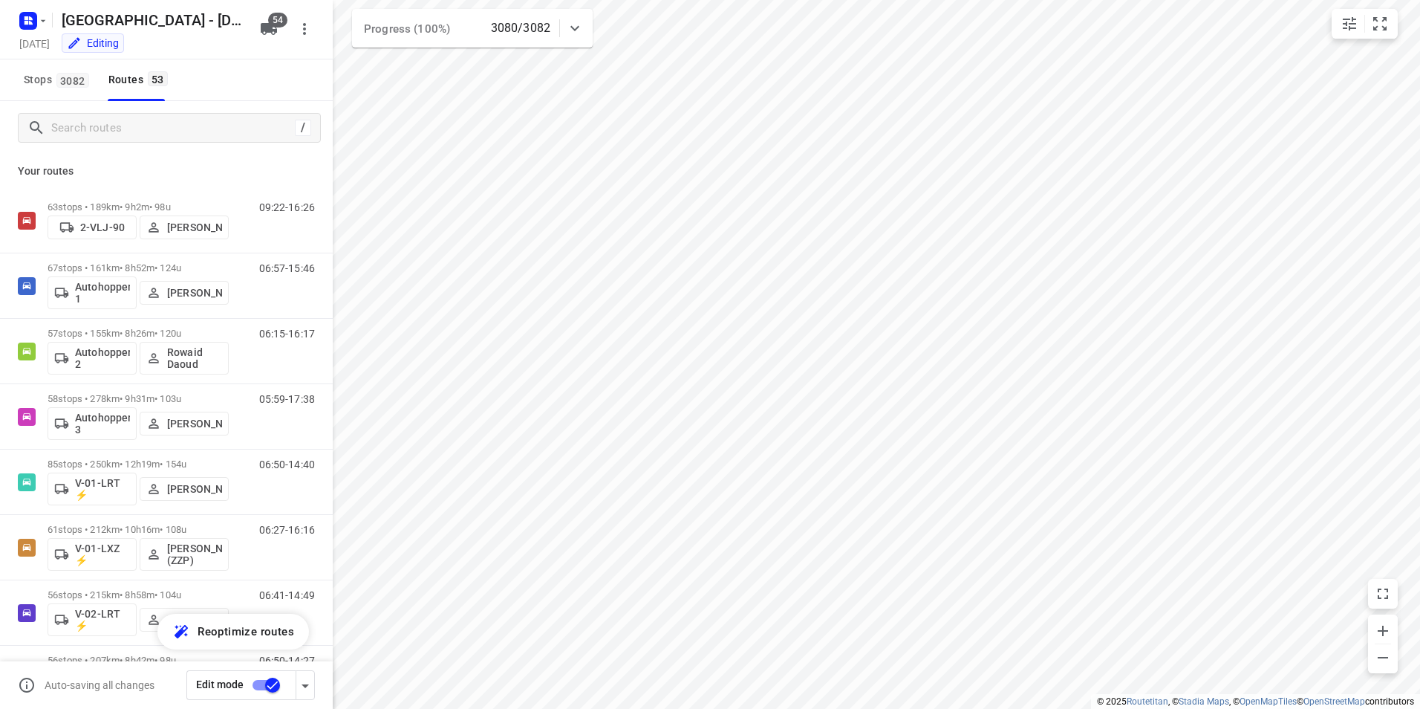 The width and height of the screenshot is (1420, 709). I want to click on button: Reoptimize routes, so click(233, 631).